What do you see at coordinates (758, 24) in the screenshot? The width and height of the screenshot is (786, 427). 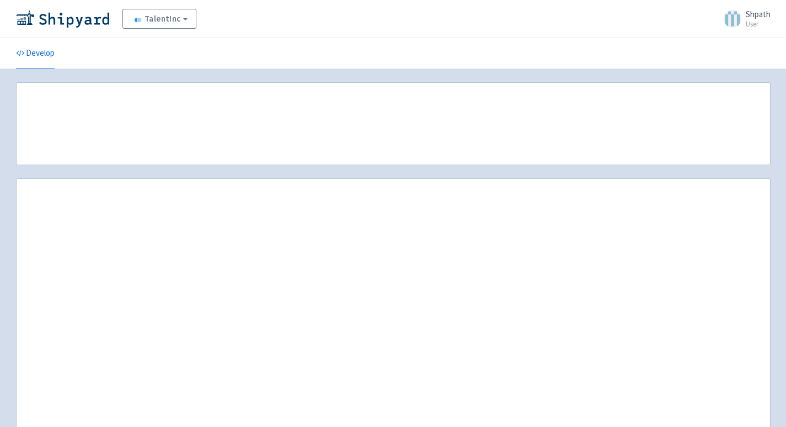 I see `small: User` at bounding box center [758, 24].